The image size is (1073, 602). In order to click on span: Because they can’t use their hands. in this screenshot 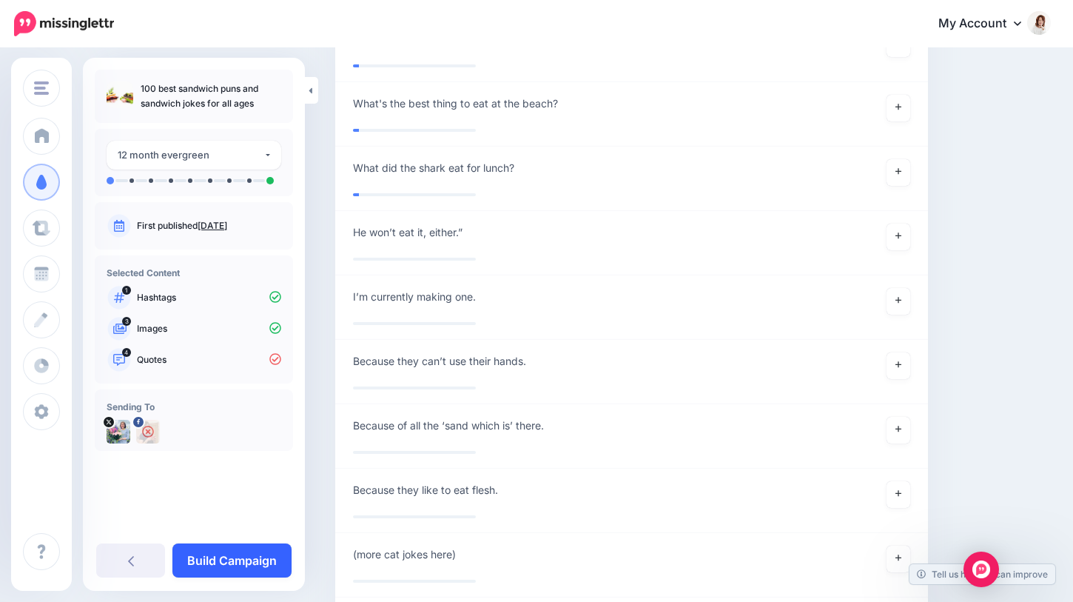, I will do `click(440, 361)`.